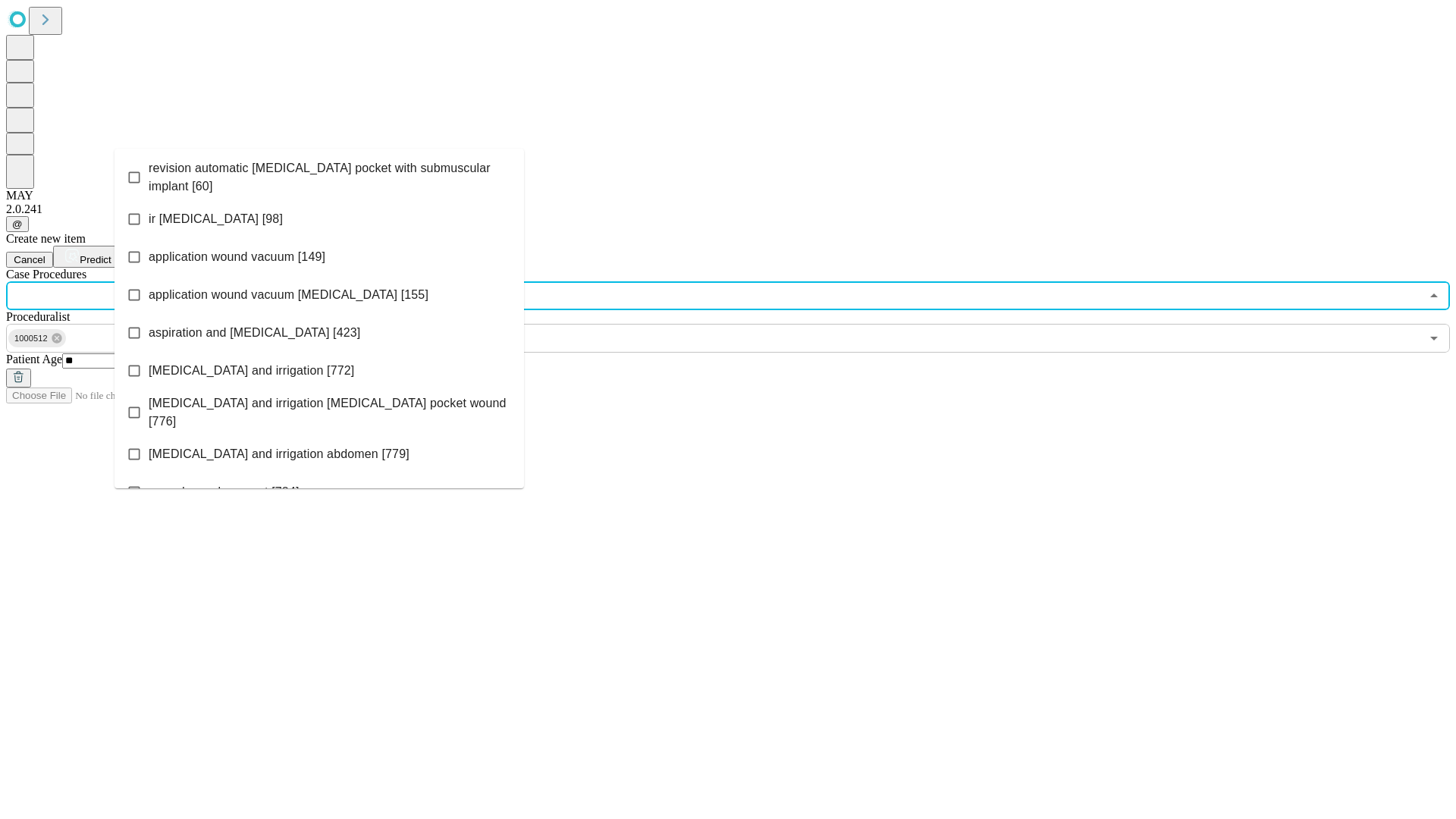 The width and height of the screenshot is (1456, 819). Describe the element at coordinates (237, 257) in the screenshot. I see `span: application wound vacuum [149]` at that location.